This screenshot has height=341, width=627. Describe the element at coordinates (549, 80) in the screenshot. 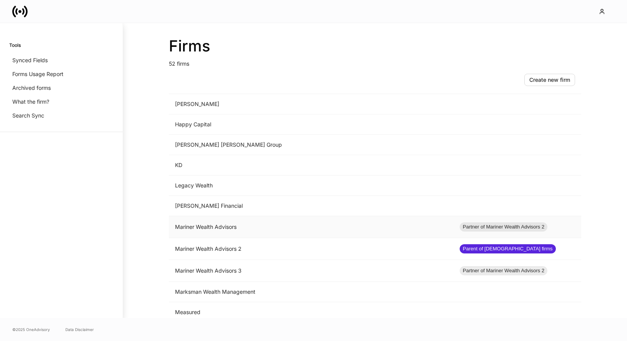

I see `button: Create new firm` at that location.